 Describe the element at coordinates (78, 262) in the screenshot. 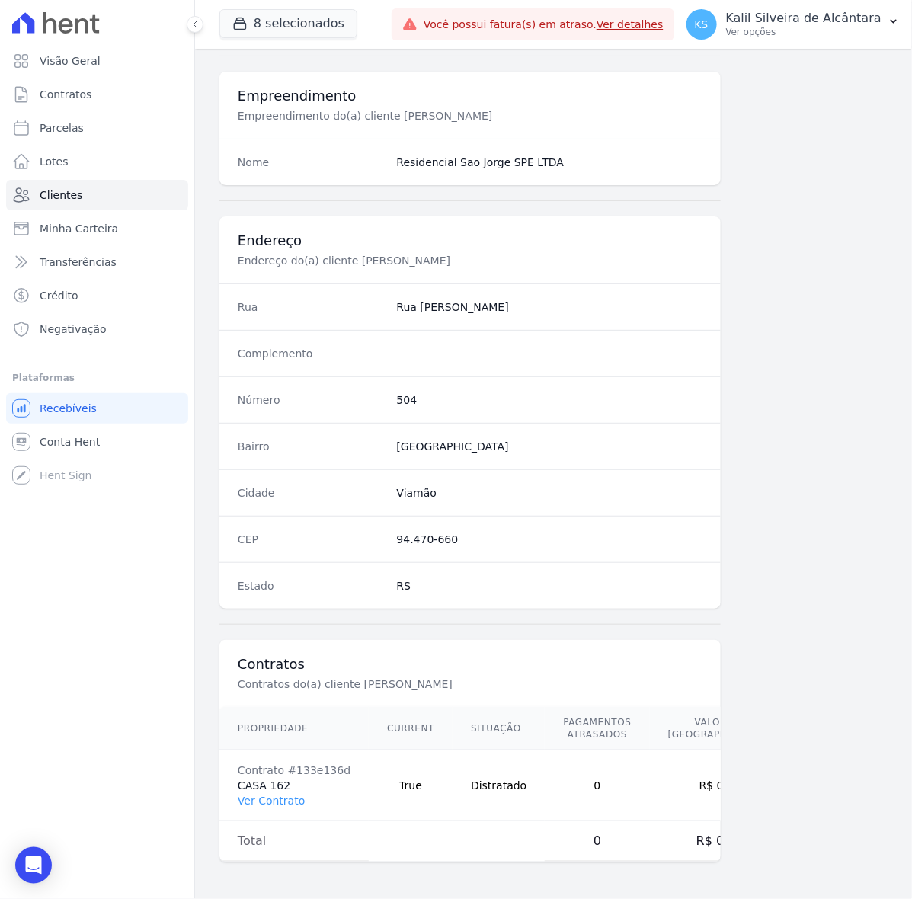

I see `span: Transferências` at that location.